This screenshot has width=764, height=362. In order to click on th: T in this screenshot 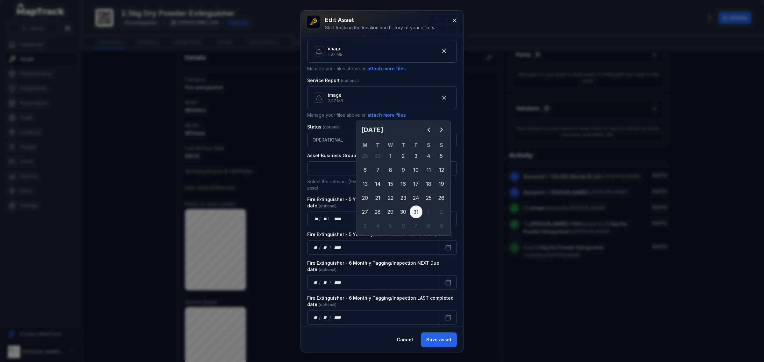, I will do `click(378, 145)`.